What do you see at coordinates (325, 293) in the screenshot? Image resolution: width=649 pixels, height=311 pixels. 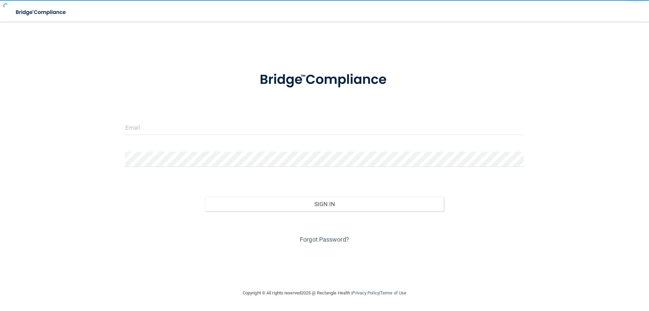 I see `div: Copyright © All rights reserved 2025 @ Rectangle Health | |` at bounding box center [325, 293].